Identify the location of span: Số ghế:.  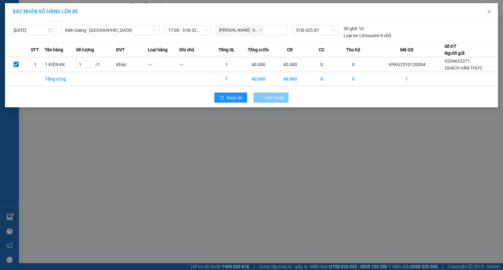
(351, 29).